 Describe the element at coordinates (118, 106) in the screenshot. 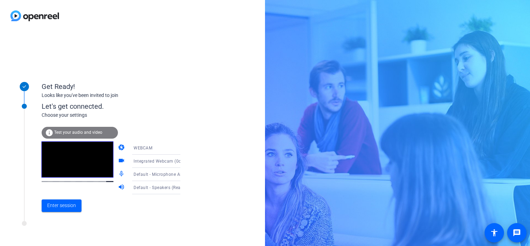

I see `div: Let's get connected.` at that location.